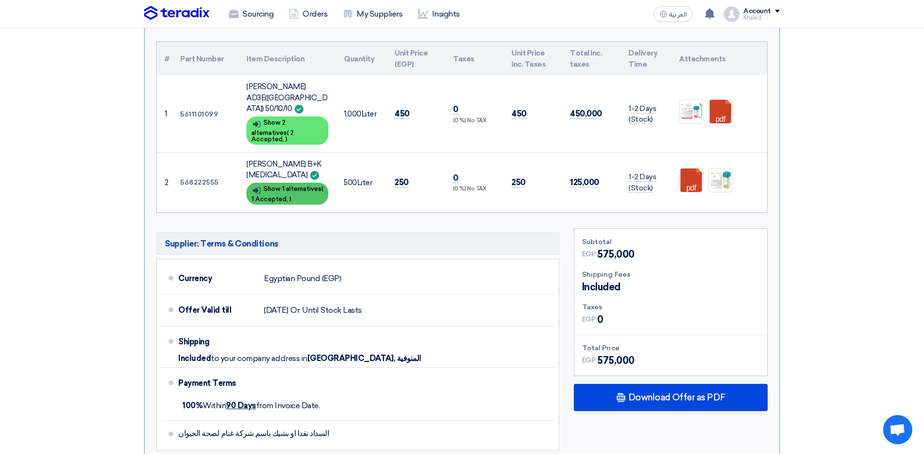 The image size is (924, 454). What do you see at coordinates (287, 131) in the screenshot?
I see `div: Show 2 alternatives` at bounding box center [287, 131].